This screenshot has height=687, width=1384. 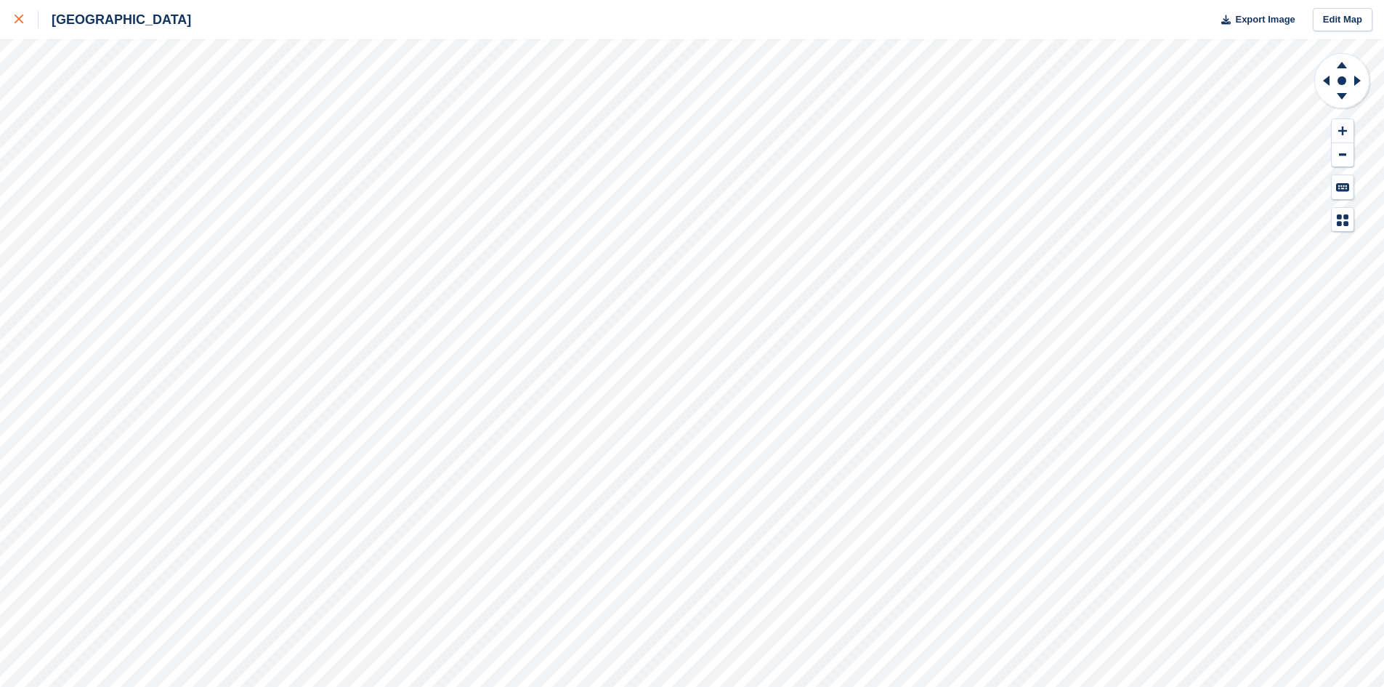 What do you see at coordinates (1254, 20) in the screenshot?
I see `button: Export Image` at bounding box center [1254, 20].